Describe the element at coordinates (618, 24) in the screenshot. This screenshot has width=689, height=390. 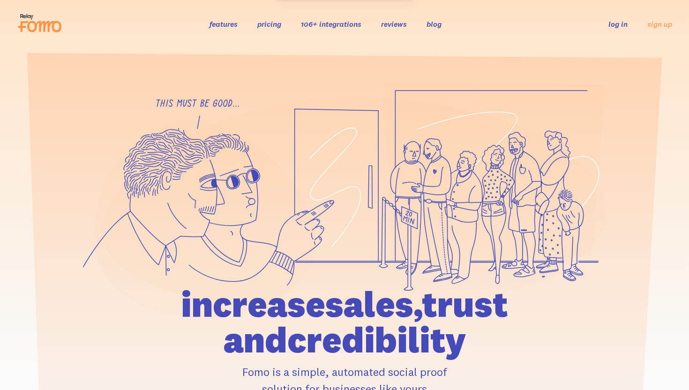
I see `a: log in` at that location.